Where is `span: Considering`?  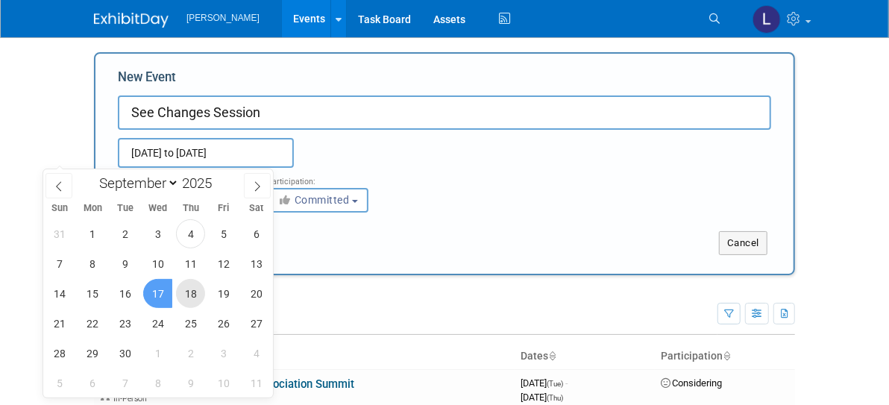
span: Considering is located at coordinates (692, 383).